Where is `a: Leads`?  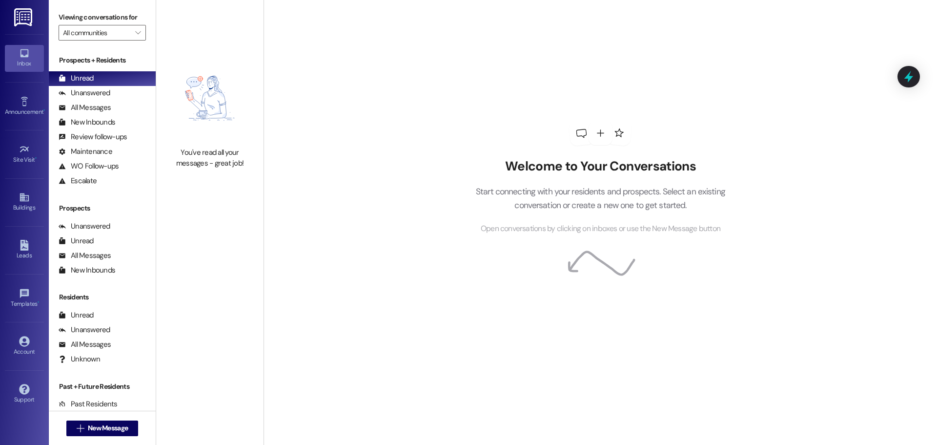 a: Leads is located at coordinates (24, 250).